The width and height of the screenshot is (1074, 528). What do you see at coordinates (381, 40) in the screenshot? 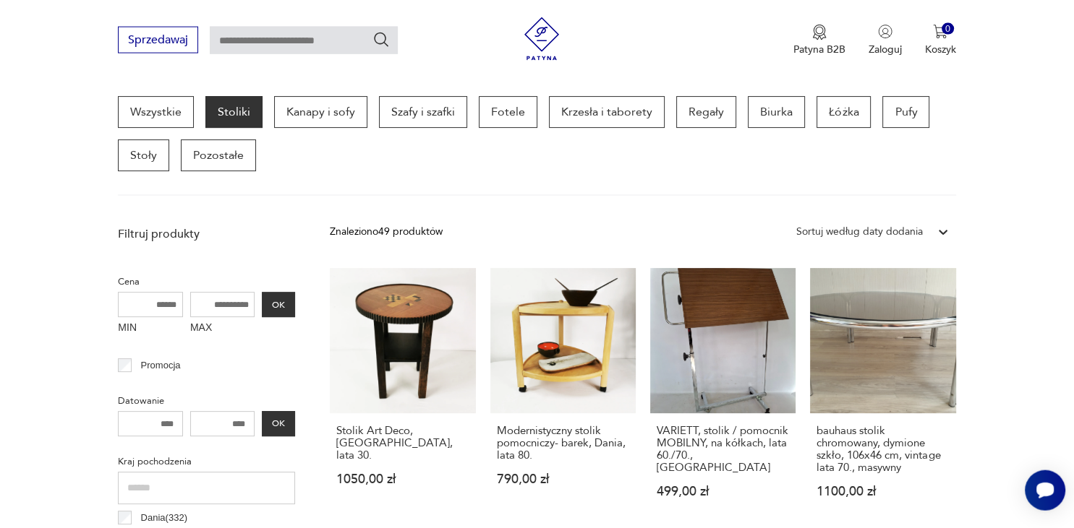
I see `button: Szukaj` at bounding box center [381, 40].